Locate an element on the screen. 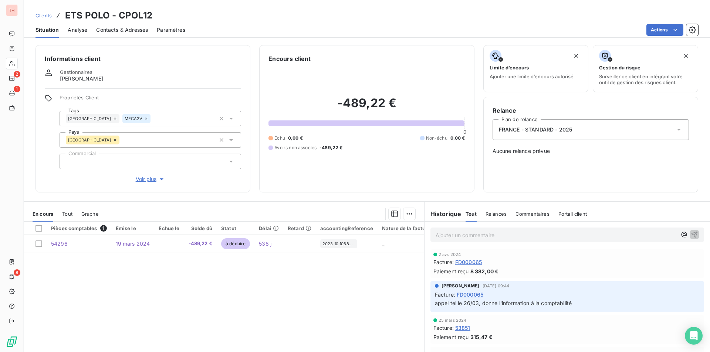 This screenshot has width=710, height=352. span: Relances is located at coordinates (496, 214).